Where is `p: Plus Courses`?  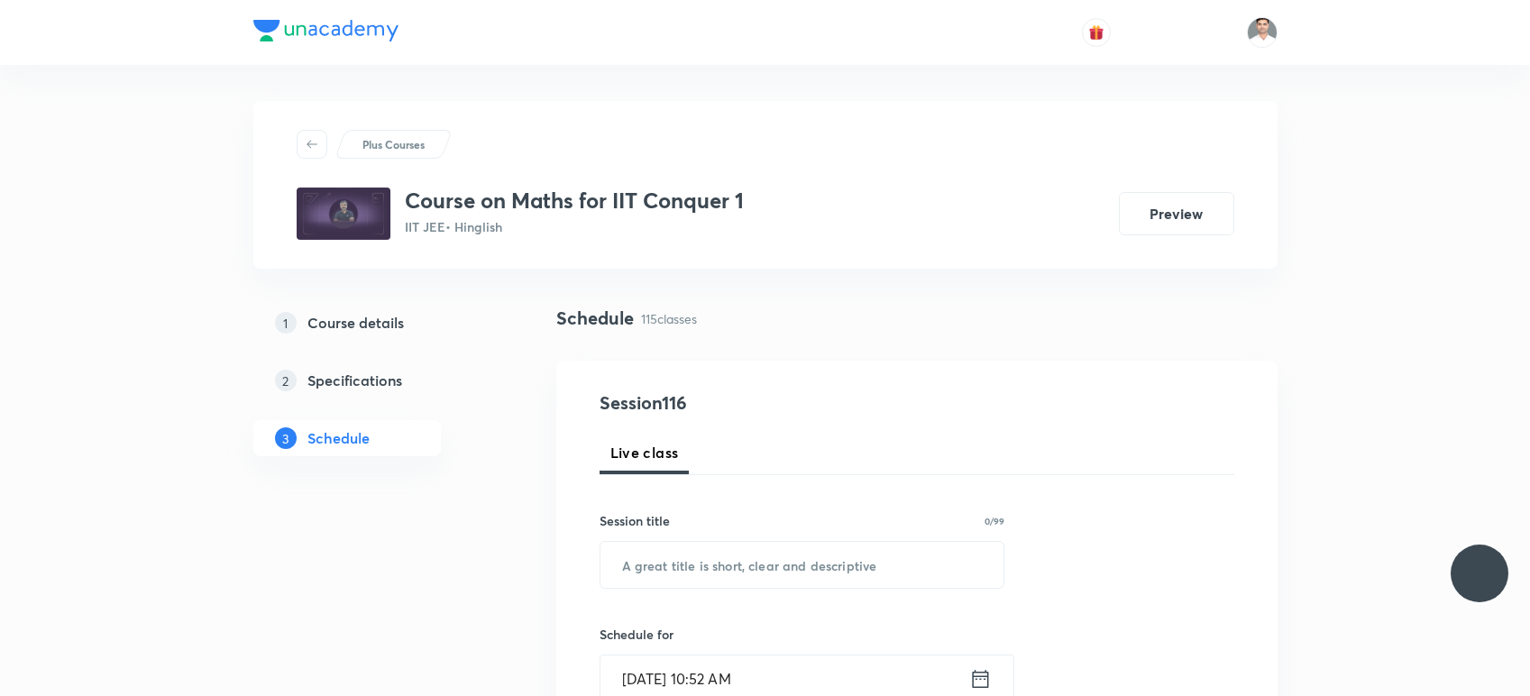
p: Plus Courses is located at coordinates (393, 144).